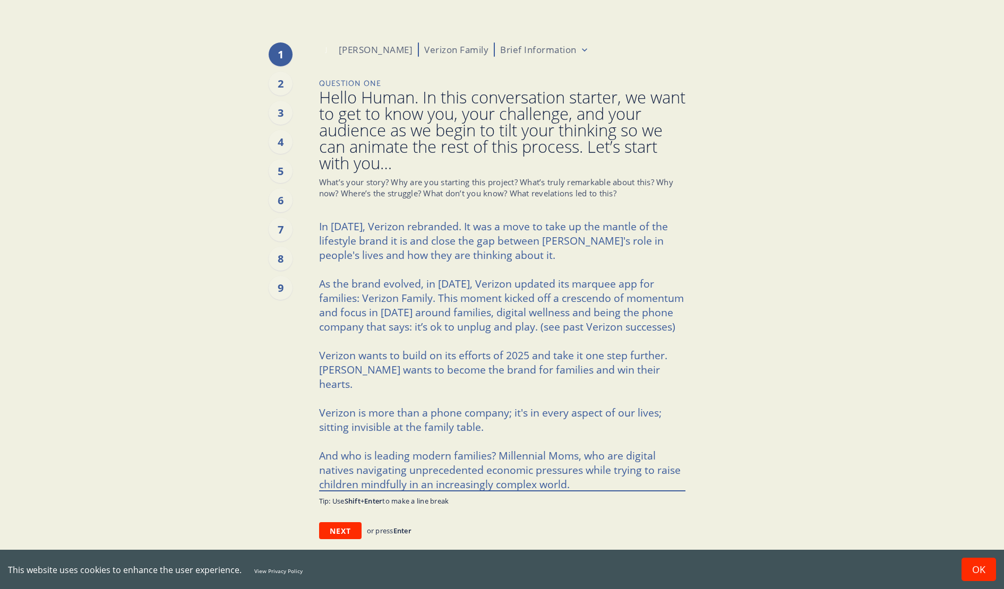 This screenshot has width=1004, height=589. Describe the element at coordinates (280, 171) in the screenshot. I see `div: 5` at that location.